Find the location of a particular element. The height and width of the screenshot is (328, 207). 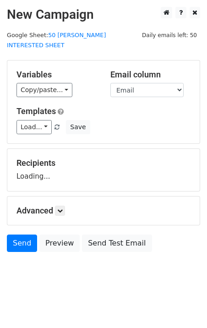

h5: Variables is located at coordinates (56, 75).